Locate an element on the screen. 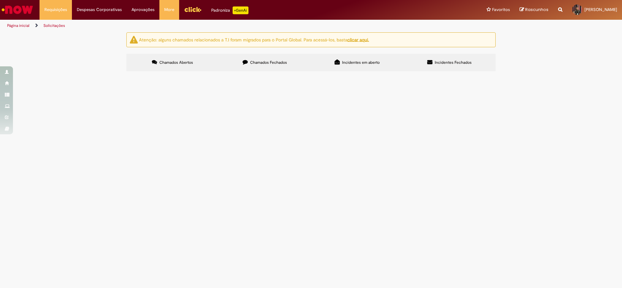 The image size is (622, 288). a: Solicitações is located at coordinates (54, 26).